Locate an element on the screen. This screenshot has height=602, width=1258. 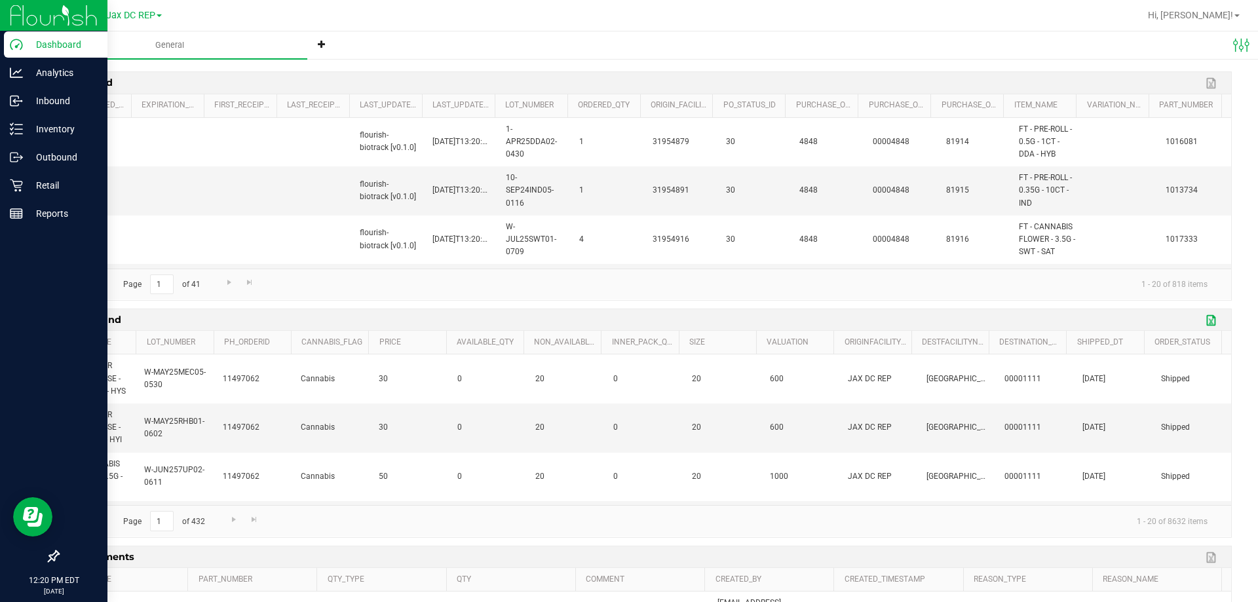
a: expiration_date is located at coordinates (170, 105).